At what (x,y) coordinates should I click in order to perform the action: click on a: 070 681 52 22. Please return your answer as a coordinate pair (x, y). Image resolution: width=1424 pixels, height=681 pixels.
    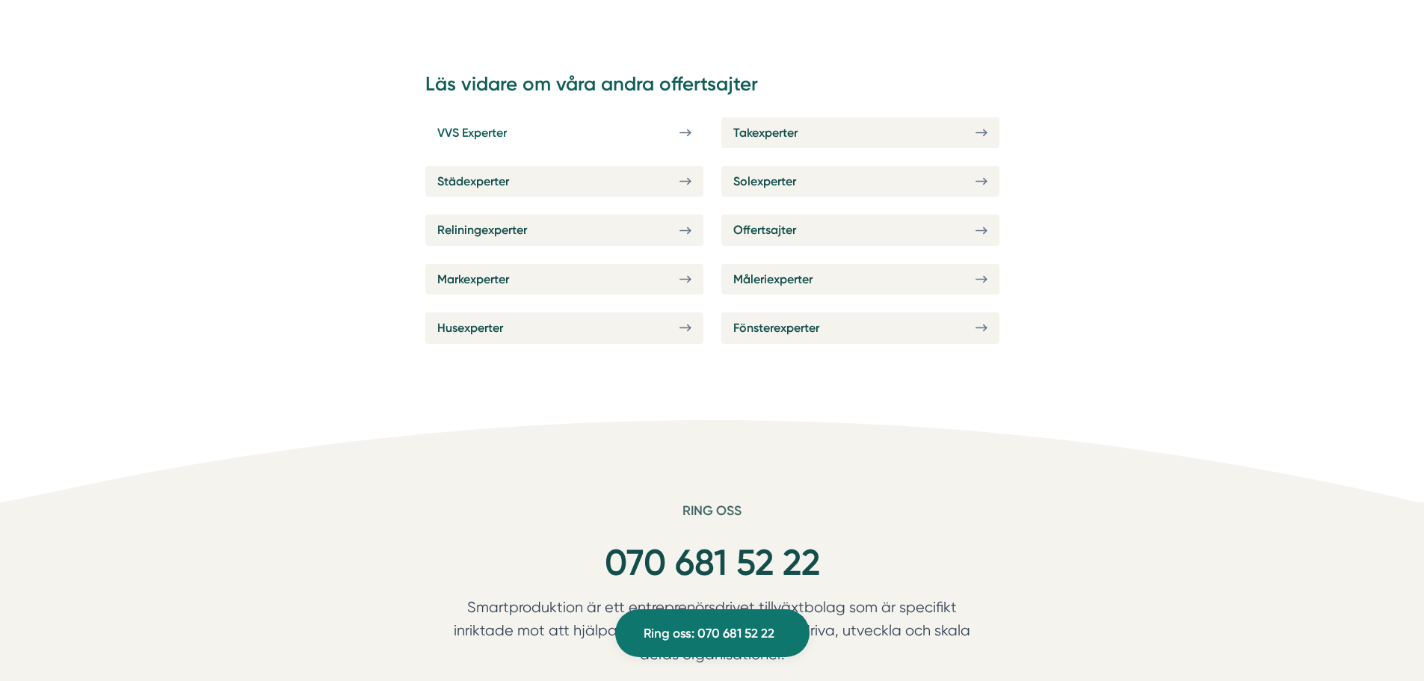
    Looking at the image, I should click on (713, 562).